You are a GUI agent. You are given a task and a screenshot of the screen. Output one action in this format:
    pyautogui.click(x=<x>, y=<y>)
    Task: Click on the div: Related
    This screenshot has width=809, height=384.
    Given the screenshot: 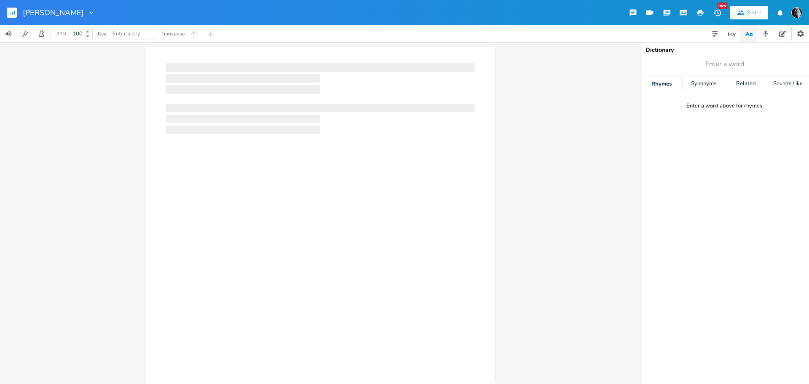 What is the action you would take?
    pyautogui.click(x=746, y=84)
    